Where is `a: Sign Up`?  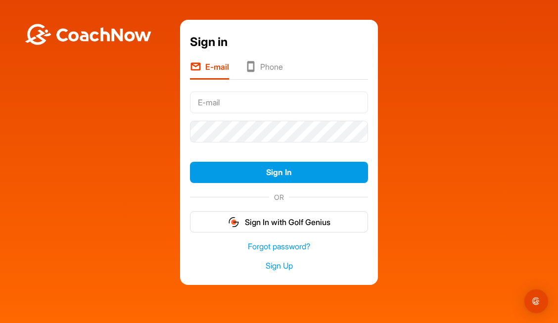
a: Sign Up is located at coordinates (279, 266).